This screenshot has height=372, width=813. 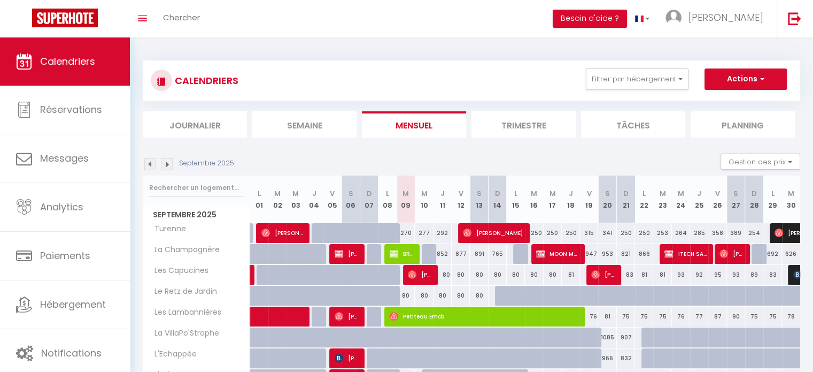 I want to click on th: 26, so click(x=718, y=199).